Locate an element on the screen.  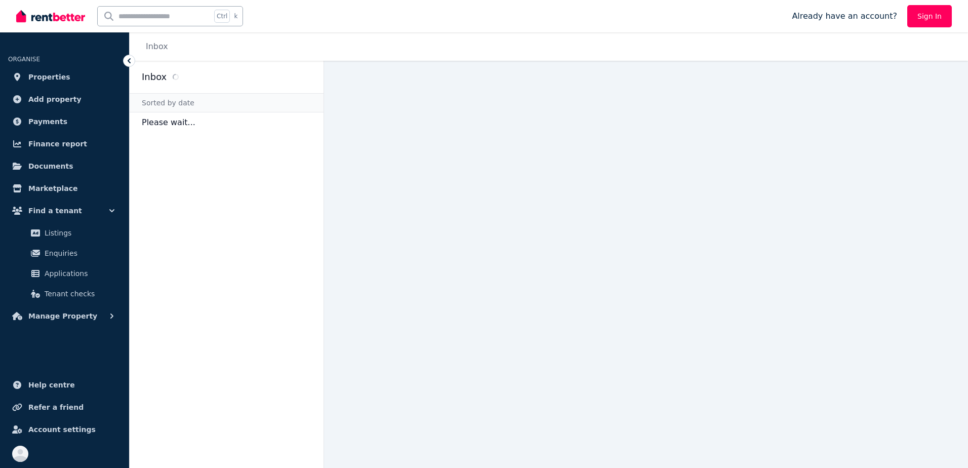
span: Enquiries is located at coordinates (78, 253).